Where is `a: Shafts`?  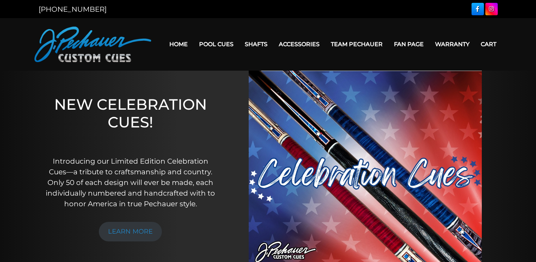 a: Shafts is located at coordinates (256, 44).